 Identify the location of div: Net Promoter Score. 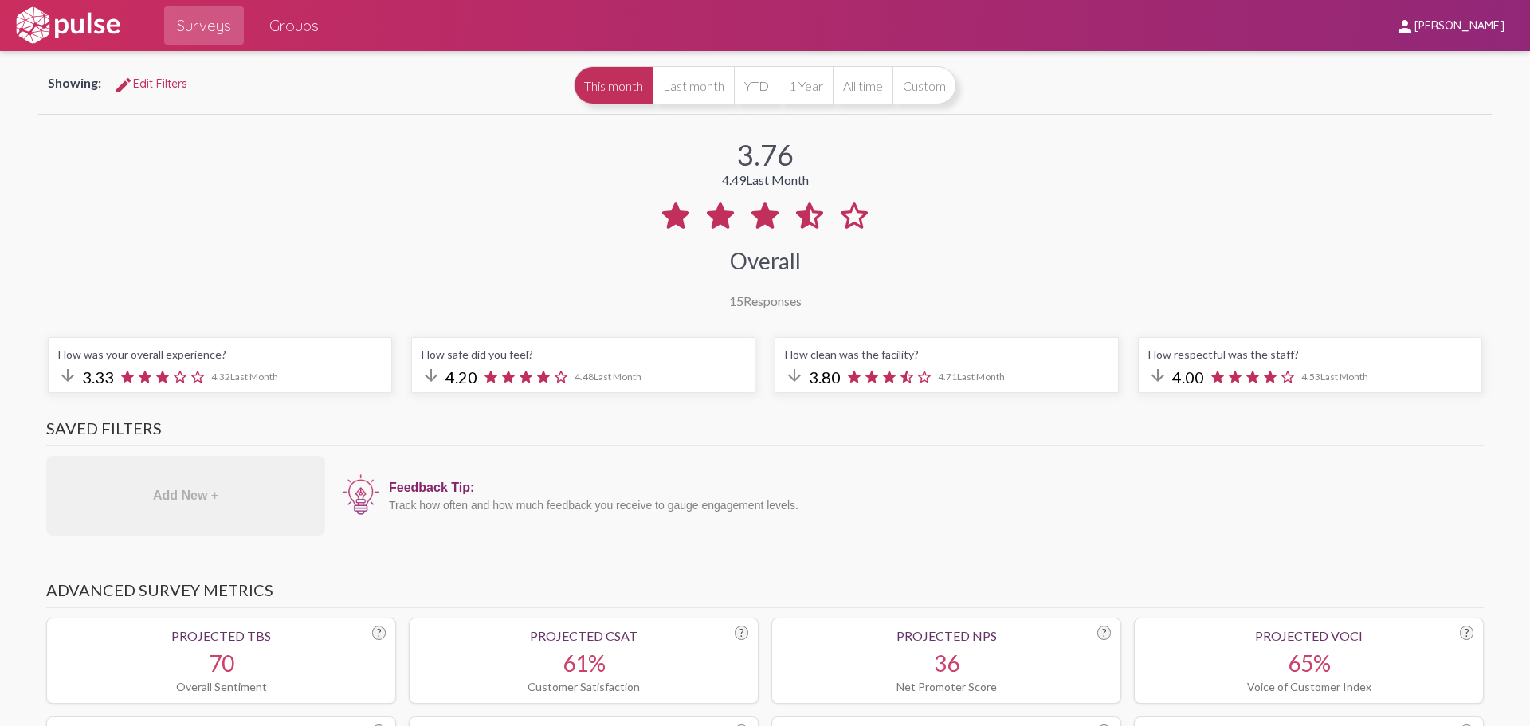
(946, 686).